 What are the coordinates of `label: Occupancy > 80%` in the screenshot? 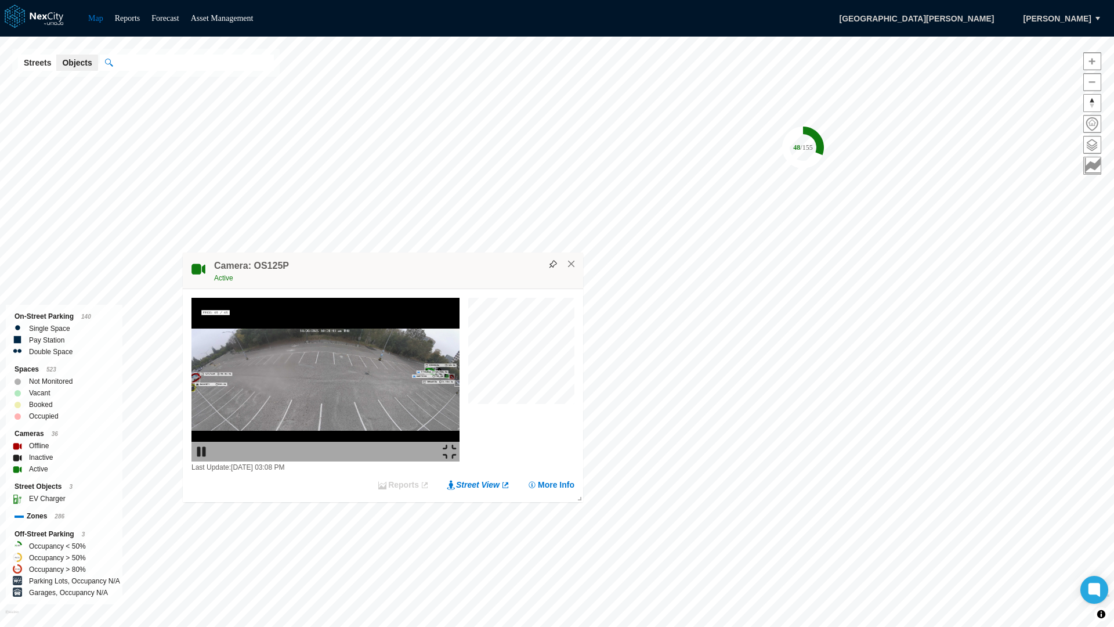 It's located at (57, 569).